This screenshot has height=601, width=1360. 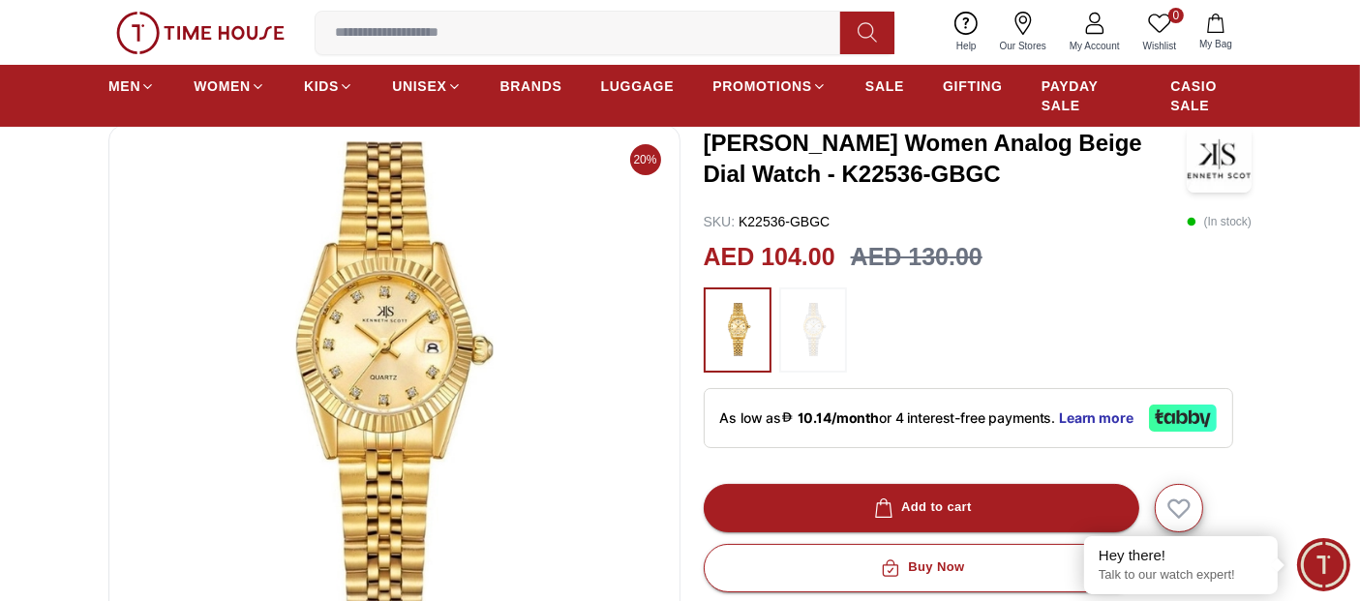 What do you see at coordinates (1176, 15) in the screenshot?
I see `span: 0` at bounding box center [1176, 15].